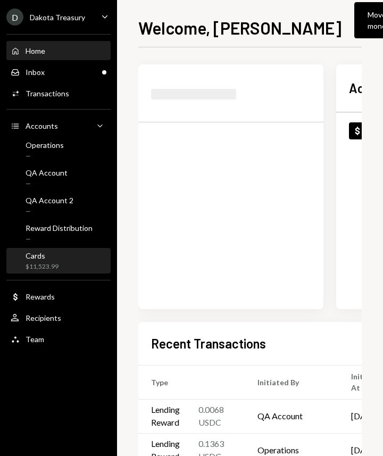  What do you see at coordinates (59, 233) in the screenshot?
I see `a: Reward Distribution—` at bounding box center [59, 233].